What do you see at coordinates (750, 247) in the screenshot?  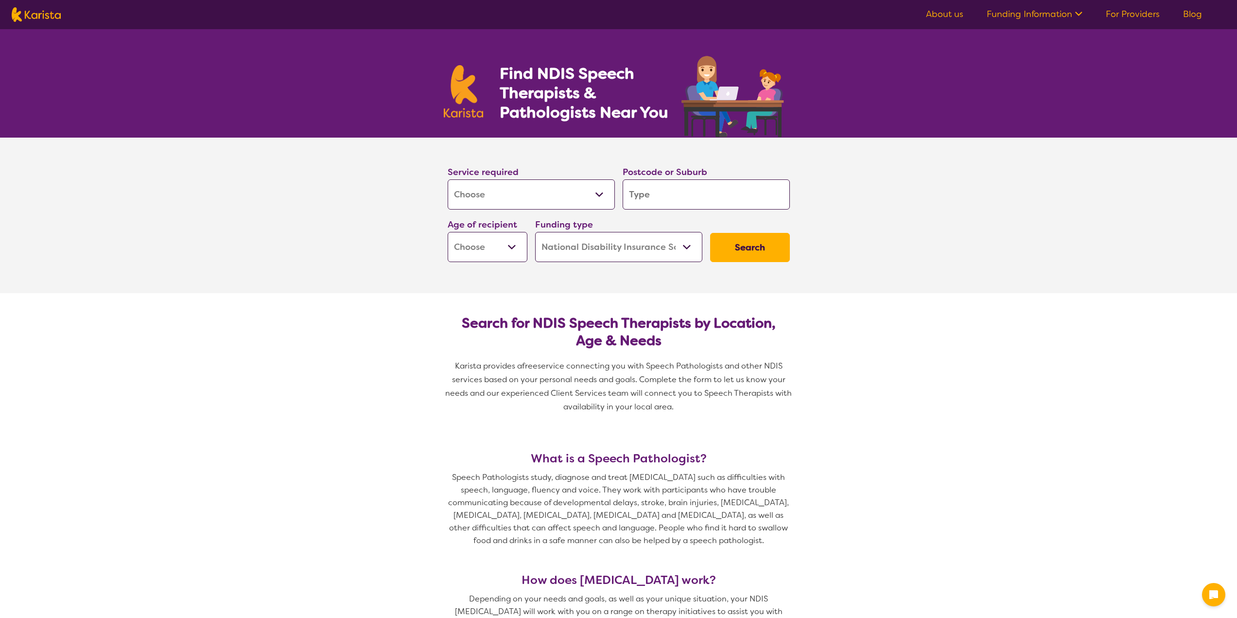 I see `button: Search` at bounding box center [750, 247].